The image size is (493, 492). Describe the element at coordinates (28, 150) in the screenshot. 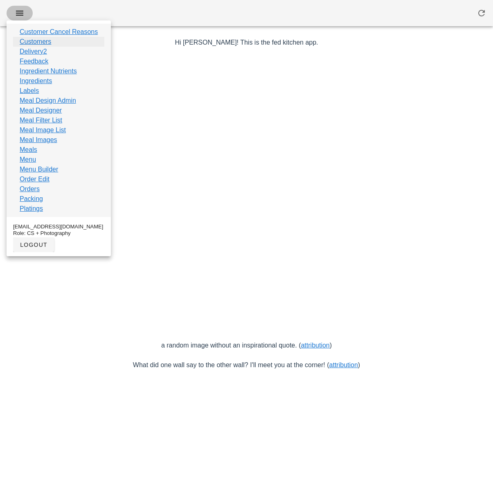

I see `a: Meals` at that location.